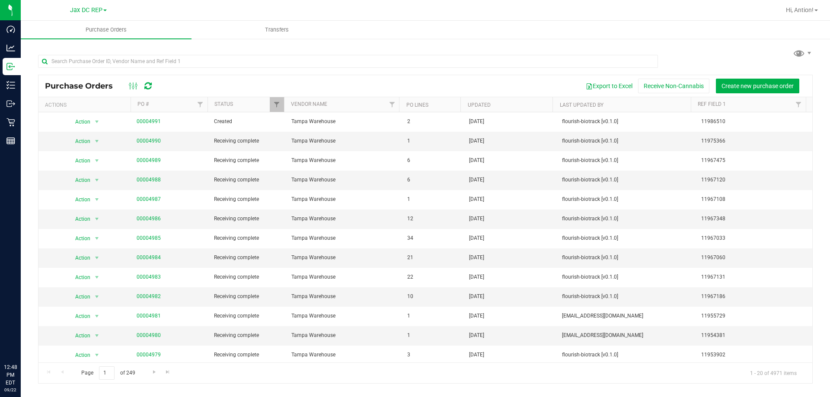 This screenshot has height=397, width=830. I want to click on span: 11967131, so click(754, 277).